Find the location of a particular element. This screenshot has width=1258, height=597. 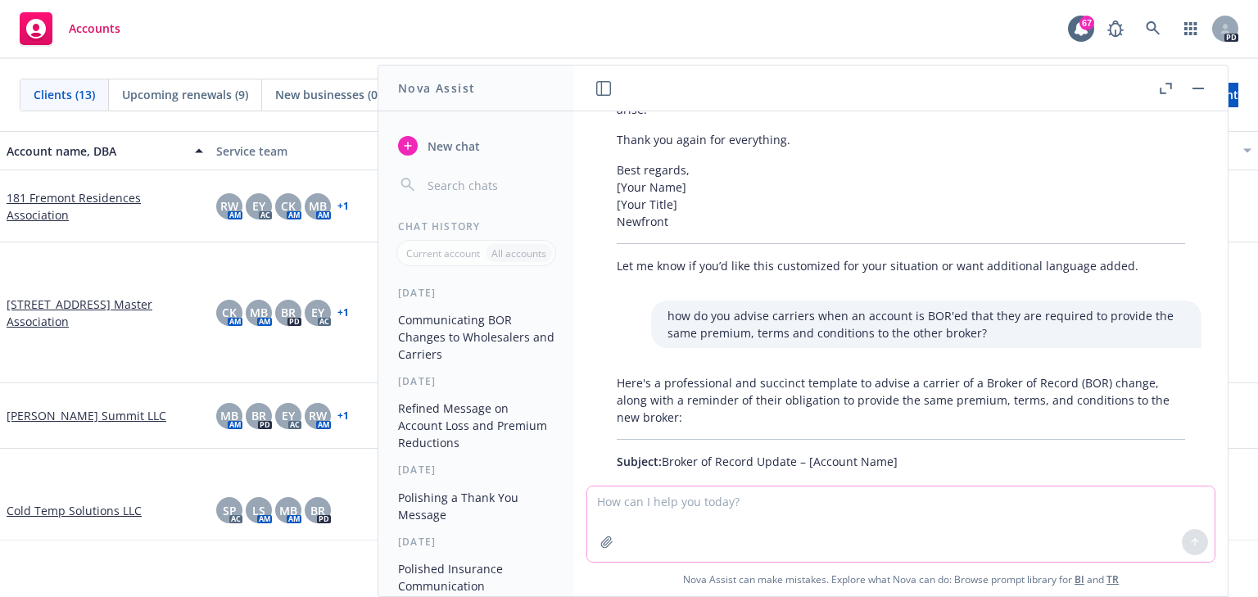

button: Service team is located at coordinates (315, 151).